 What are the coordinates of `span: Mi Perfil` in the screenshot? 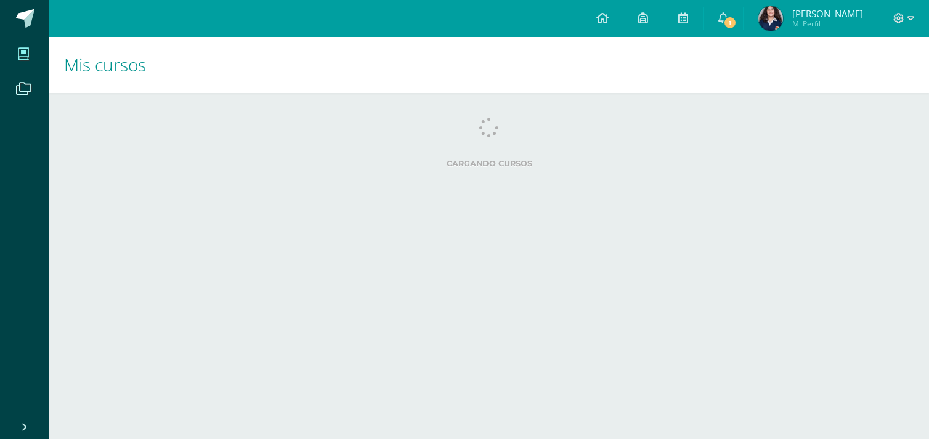 It's located at (827, 23).